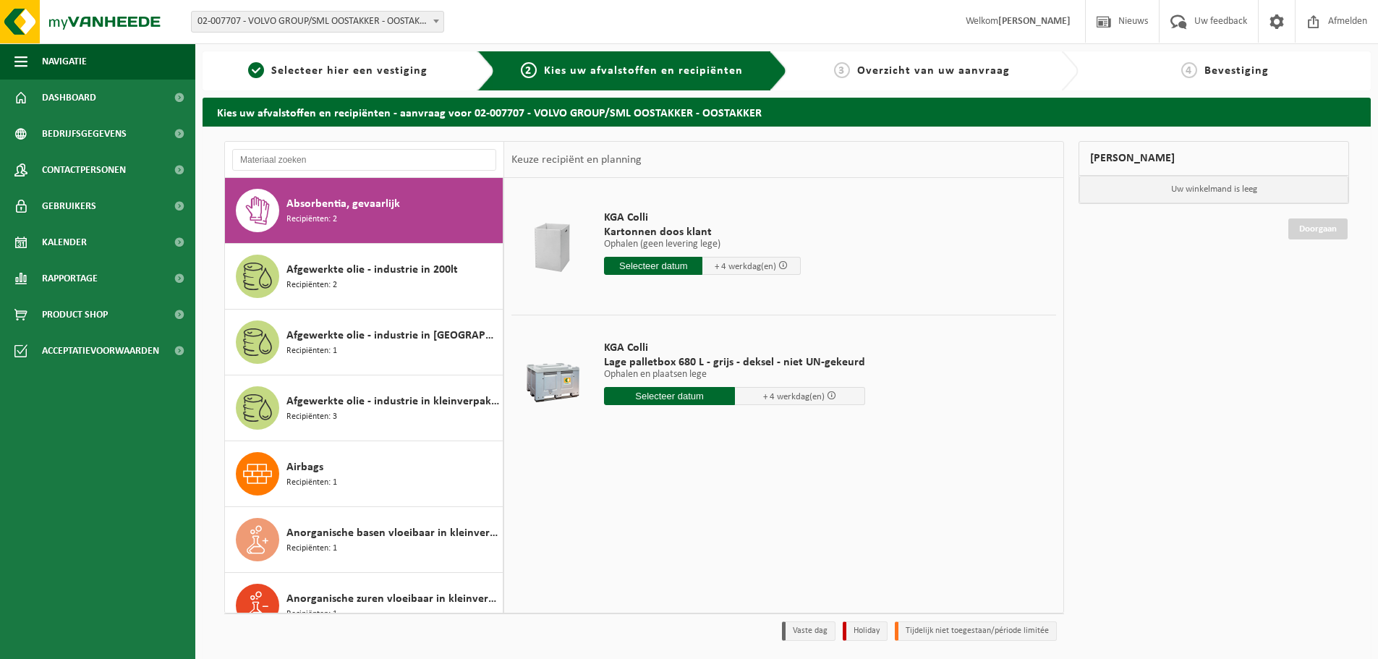 The image size is (1378, 659). I want to click on p: Ophalen en plaatsen lege, so click(734, 375).